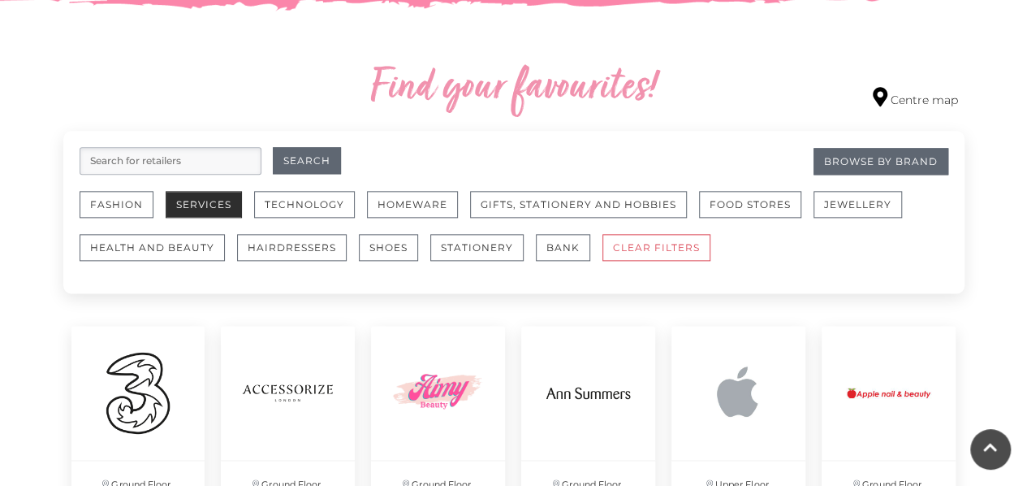 This screenshot has height=486, width=1027. What do you see at coordinates (388, 247) in the screenshot?
I see `button: Shoes` at bounding box center [388, 247].